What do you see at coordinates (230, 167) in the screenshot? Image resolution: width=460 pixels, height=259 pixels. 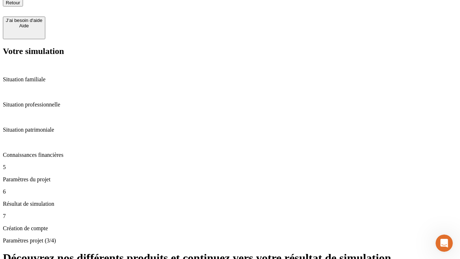 I see `p: 5` at bounding box center [230, 167].